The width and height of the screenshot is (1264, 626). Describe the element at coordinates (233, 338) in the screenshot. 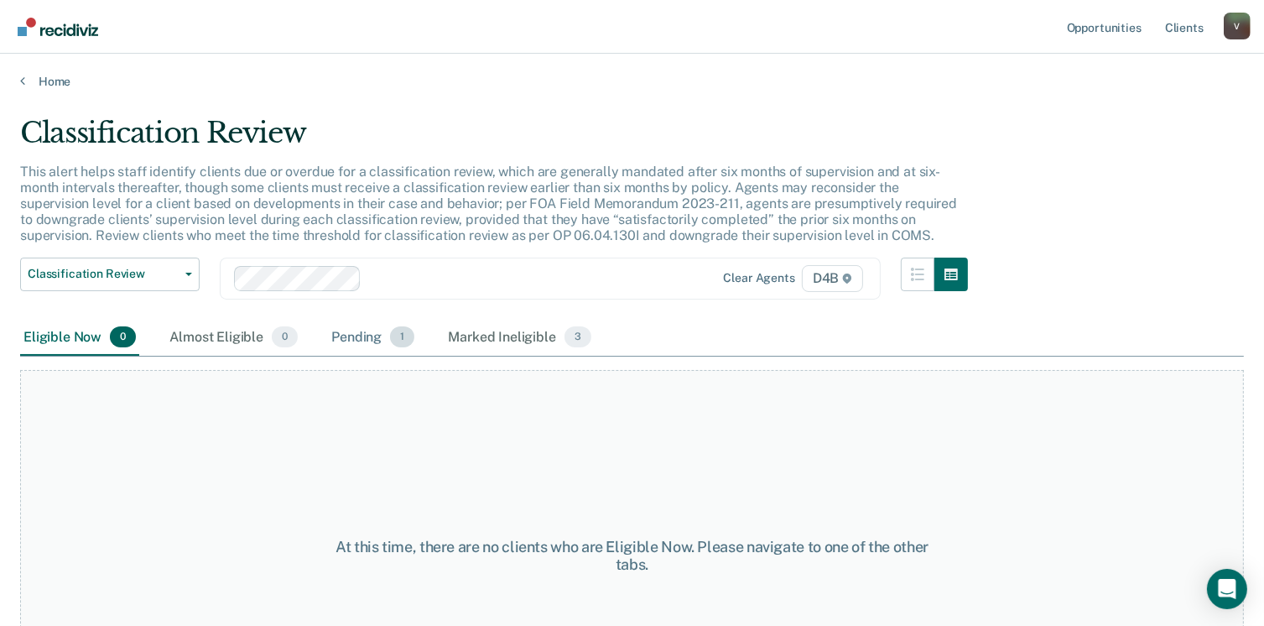

I see `div: Almost Eligible0` at that location.